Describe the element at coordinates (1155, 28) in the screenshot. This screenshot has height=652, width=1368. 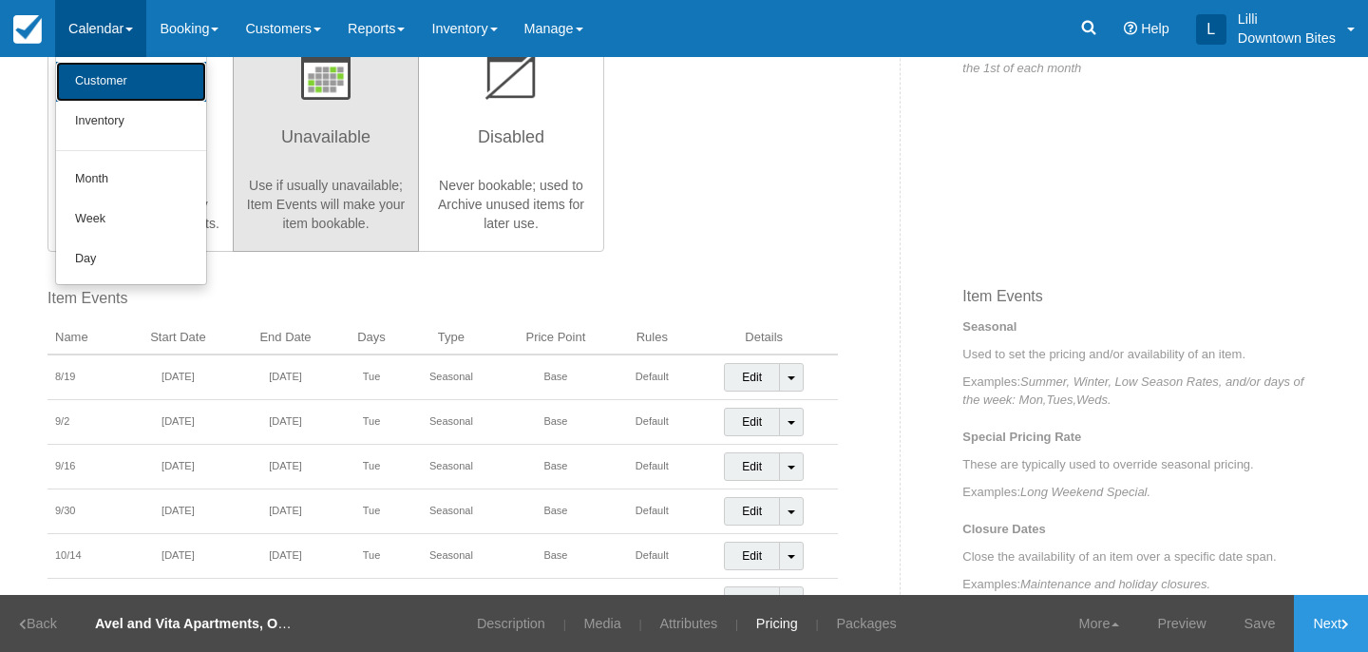
I see `span: Help` at that location.